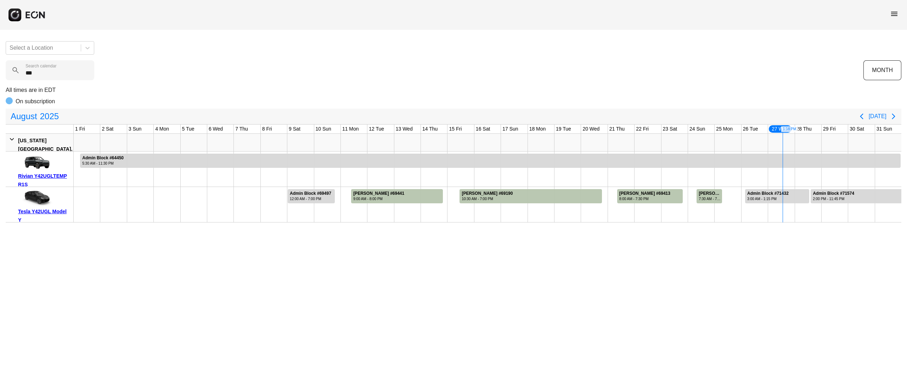 The image size is (907, 391). What do you see at coordinates (833, 193) in the screenshot?
I see `div: Admin Block #71574` at bounding box center [833, 193].